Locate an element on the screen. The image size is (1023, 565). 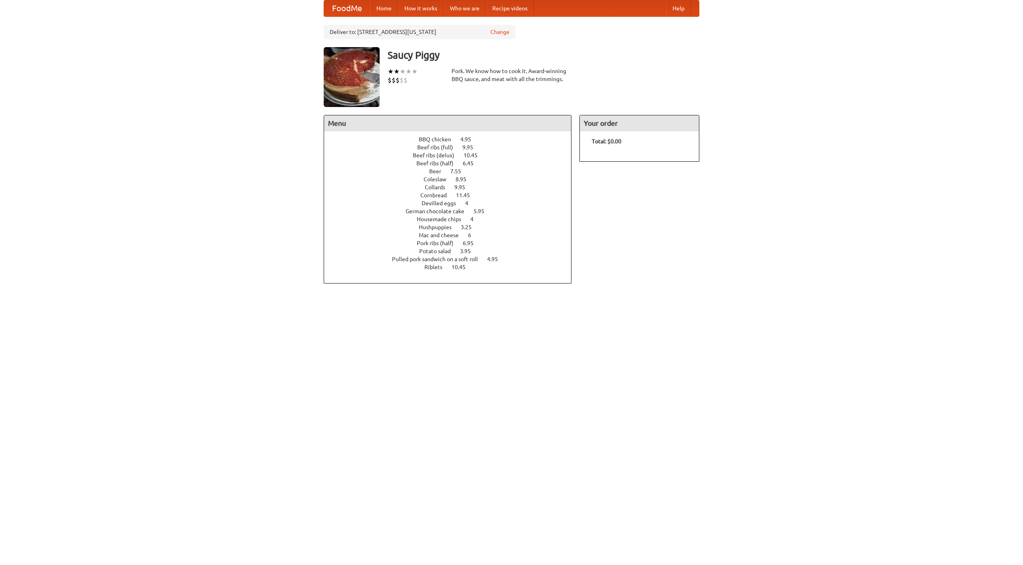
a: Help is located at coordinates (678, 8).